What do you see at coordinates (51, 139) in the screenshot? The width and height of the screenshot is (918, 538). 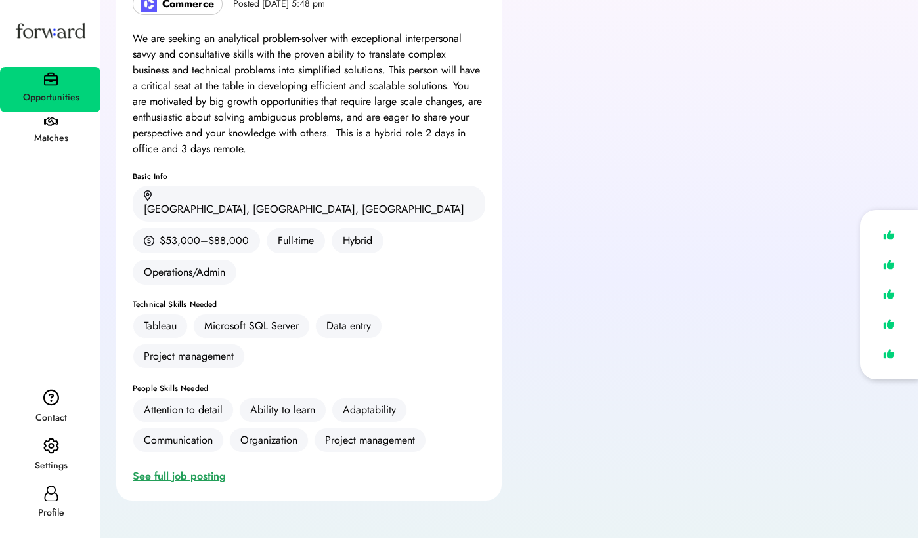 I see `div: Matches` at bounding box center [51, 139].